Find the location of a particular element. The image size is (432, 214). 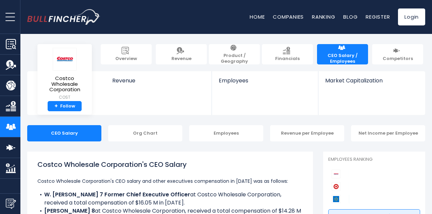

div: CEO Salary is located at coordinates (64, 134).